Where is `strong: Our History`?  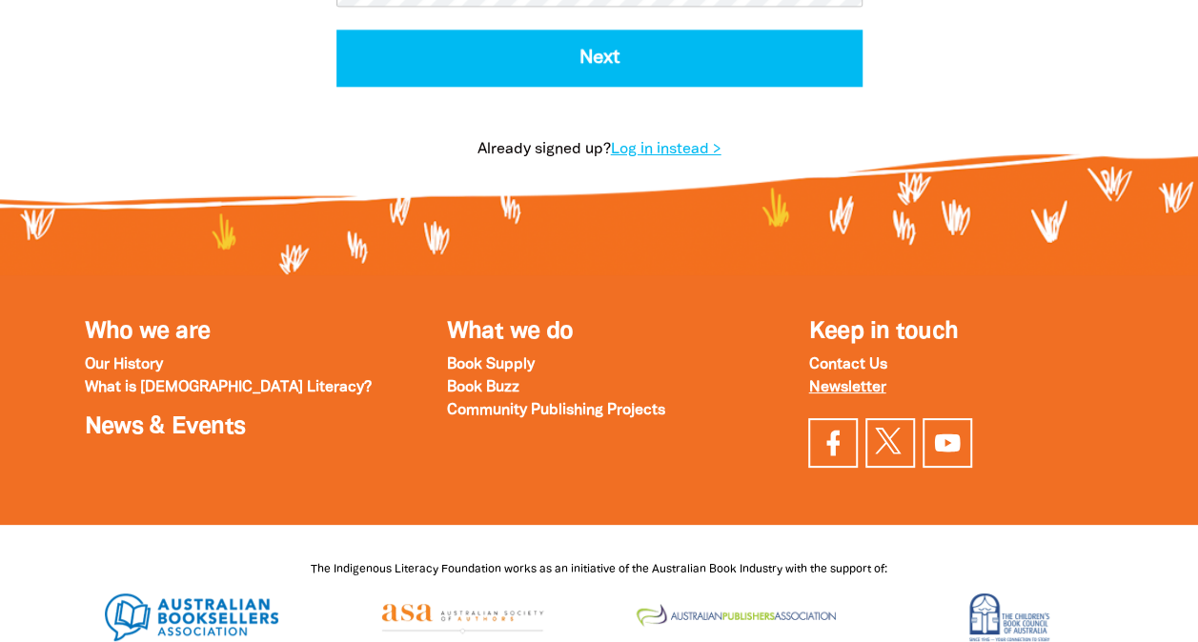 strong: Our History is located at coordinates (124, 365).